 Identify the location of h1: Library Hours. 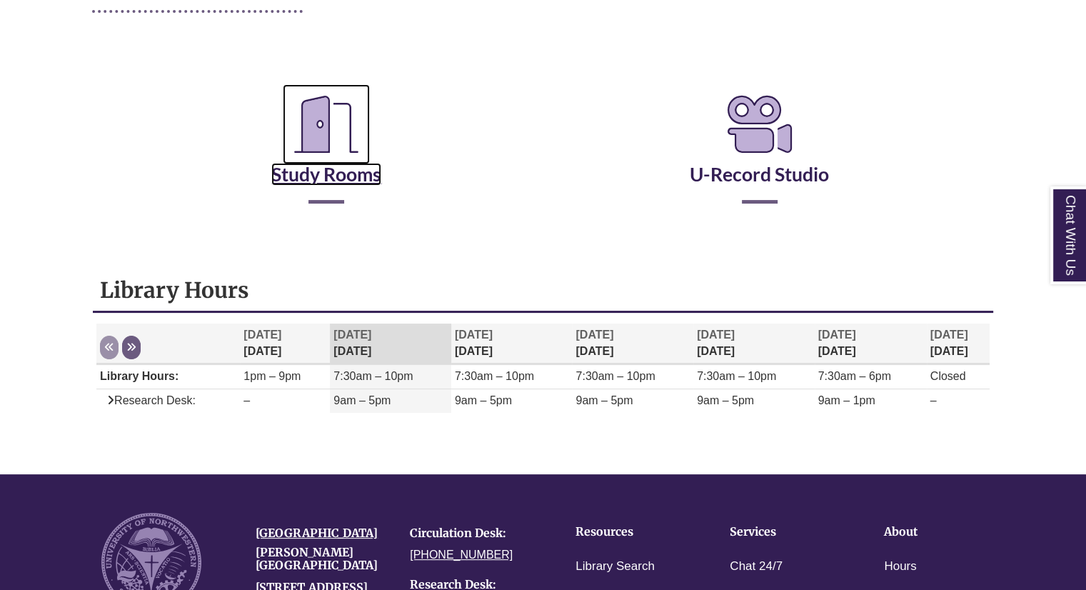
(543, 290).